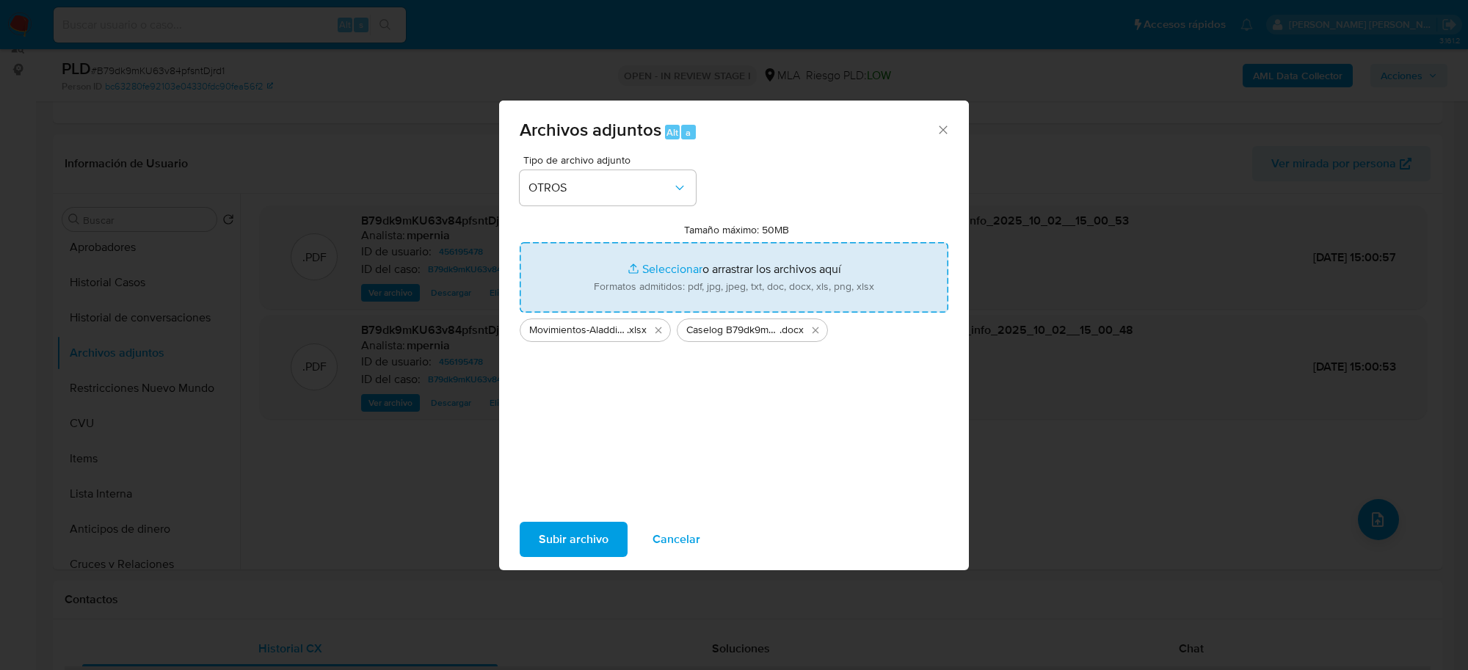  Describe the element at coordinates (590, 129) in the screenshot. I see `span: Archivos adjuntos` at that location.